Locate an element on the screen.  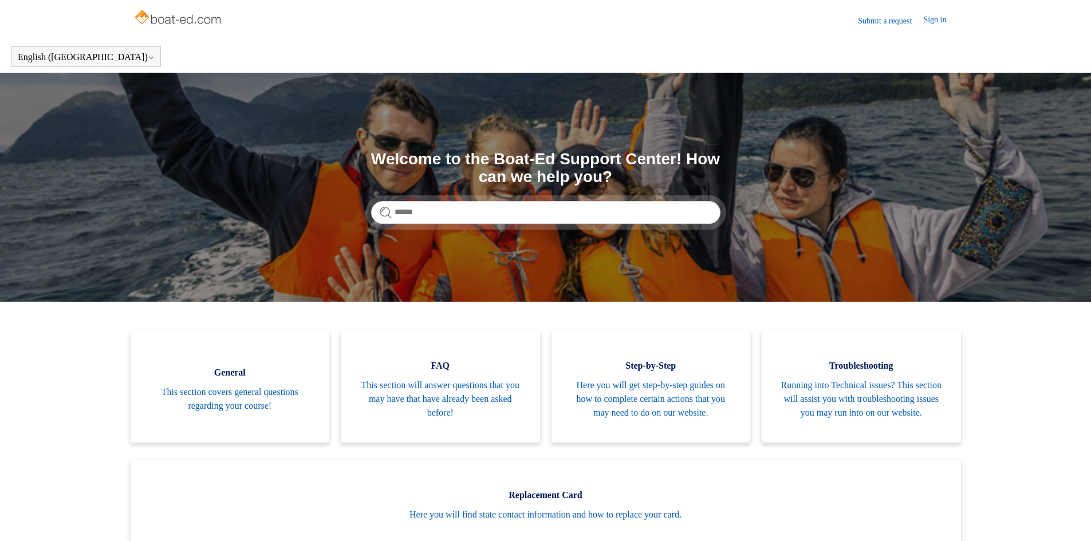
span: FAQ is located at coordinates (440, 366).